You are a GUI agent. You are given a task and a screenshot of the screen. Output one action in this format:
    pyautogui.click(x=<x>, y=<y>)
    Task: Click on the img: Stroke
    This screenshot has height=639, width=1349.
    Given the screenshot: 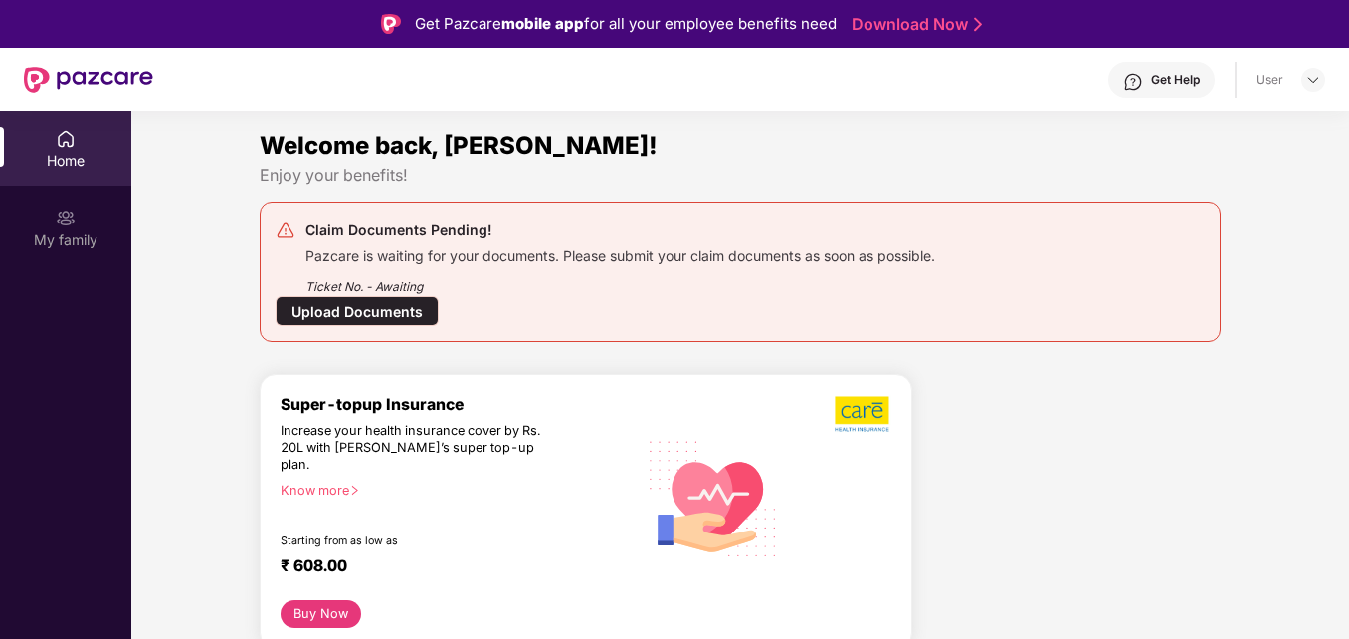 What is the action you would take?
    pyautogui.click(x=978, y=24)
    